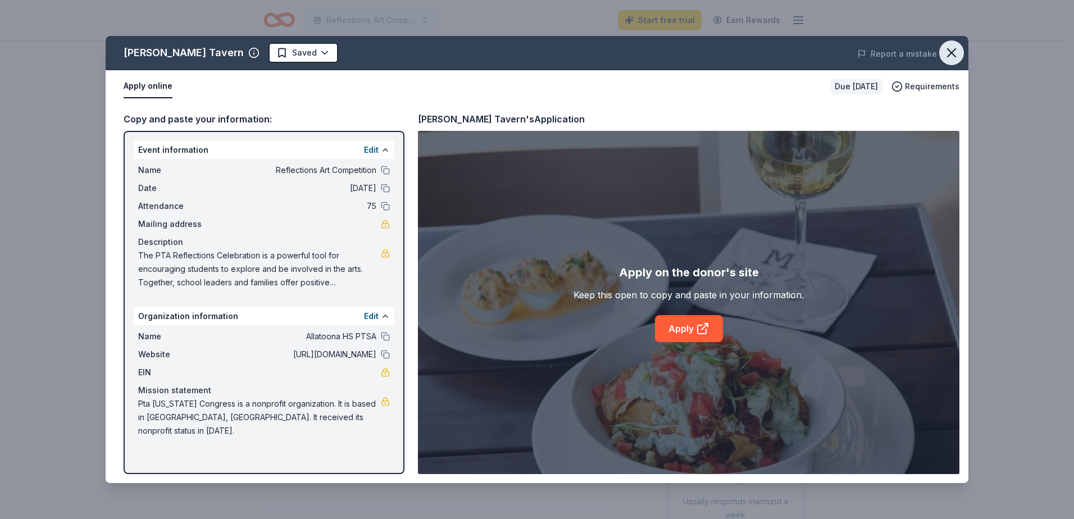 The width and height of the screenshot is (1074, 519). Describe the element at coordinates (295, 336) in the screenshot. I see `span: Allatoona HS PTSA` at that location.